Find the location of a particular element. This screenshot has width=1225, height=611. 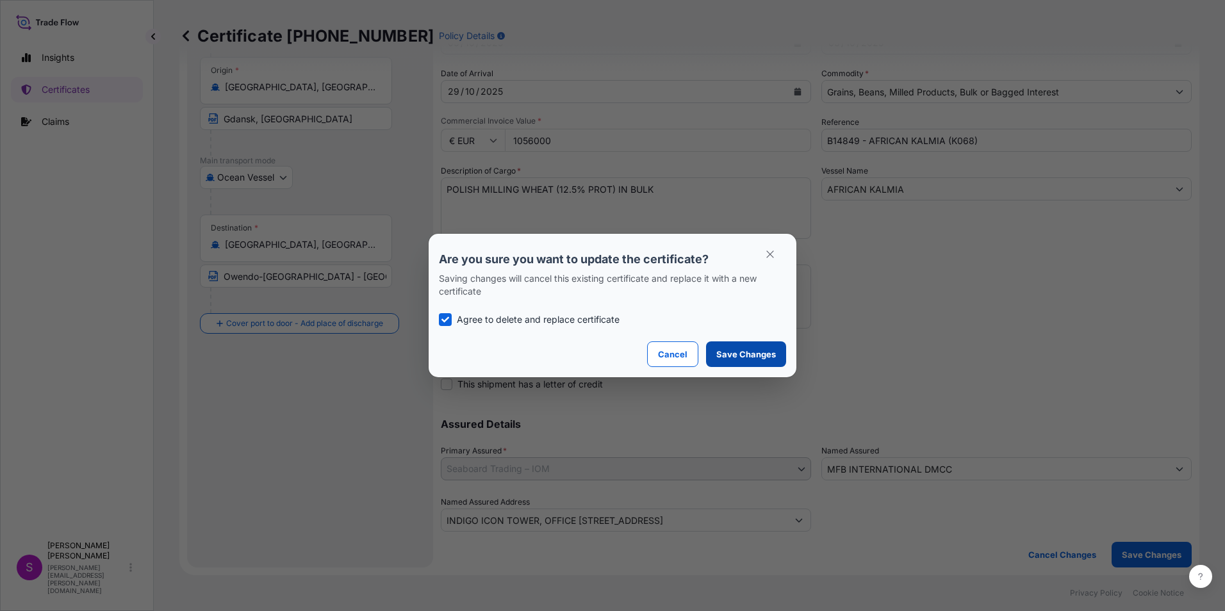

button: Save Changes is located at coordinates (746, 354).